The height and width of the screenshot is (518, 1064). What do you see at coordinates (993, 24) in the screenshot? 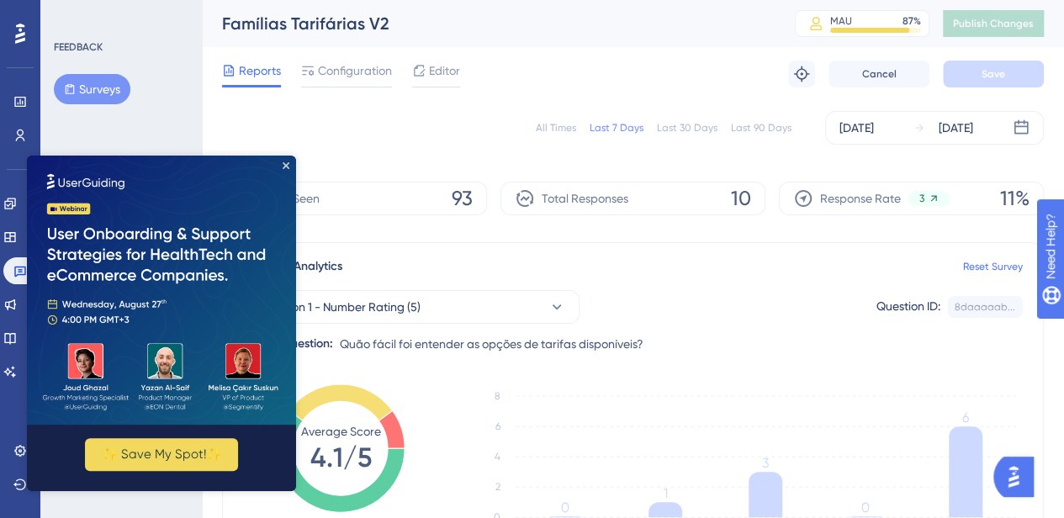
I see `button: Publish Changes` at bounding box center [993, 24].